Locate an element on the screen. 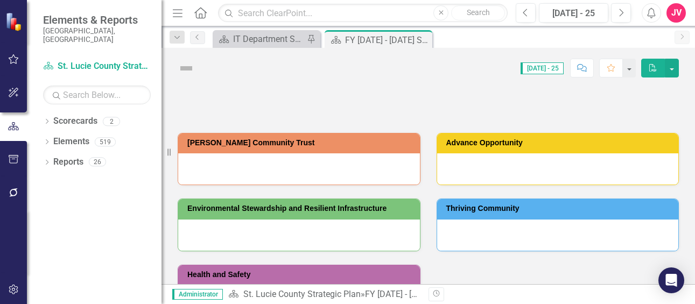 The height and width of the screenshot is (304, 695). a: Elements is located at coordinates (71, 141).